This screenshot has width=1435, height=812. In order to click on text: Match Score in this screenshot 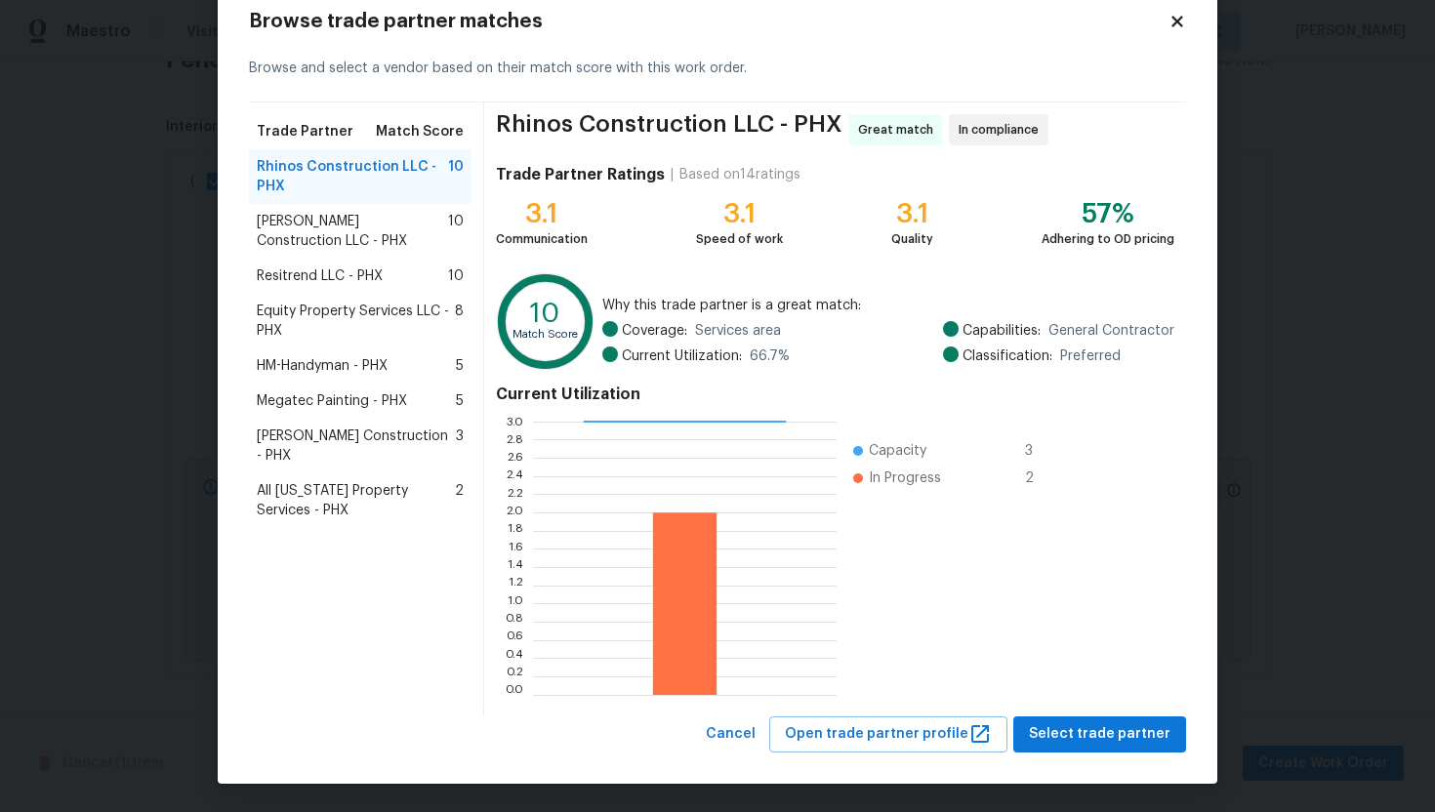, I will do `click(545, 334)`.